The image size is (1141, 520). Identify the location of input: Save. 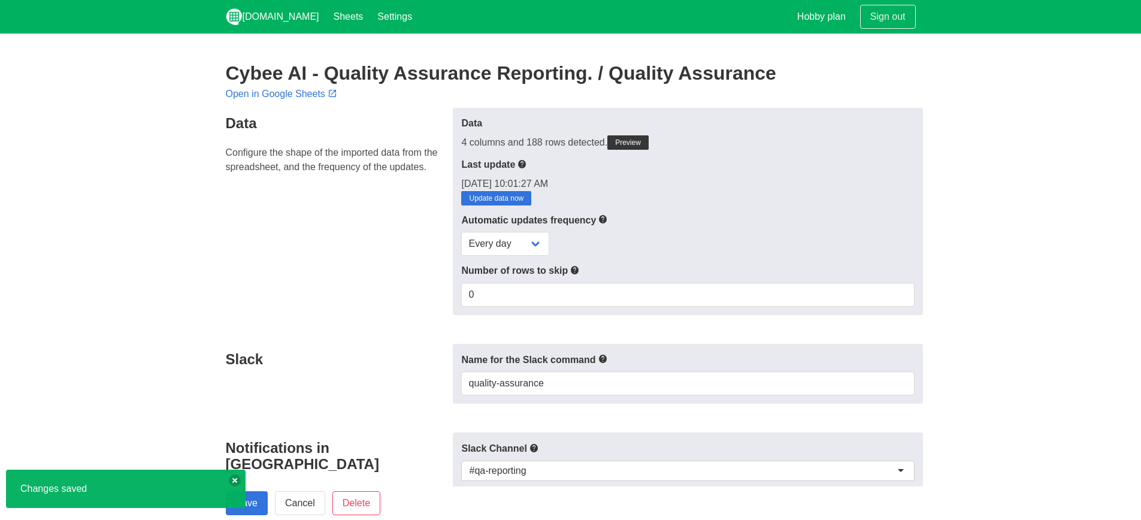
(247, 503).